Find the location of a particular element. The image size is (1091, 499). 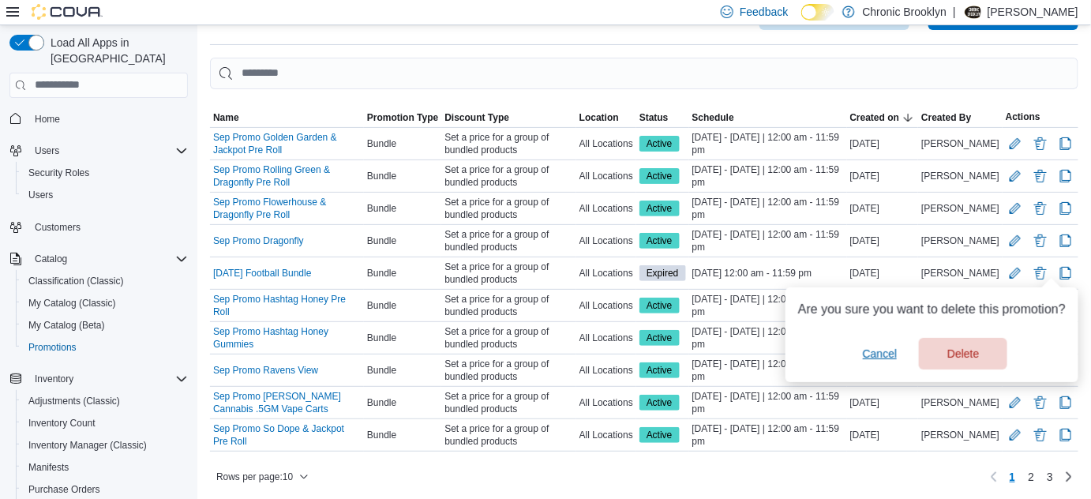

span: Schedule is located at coordinates (713, 118).